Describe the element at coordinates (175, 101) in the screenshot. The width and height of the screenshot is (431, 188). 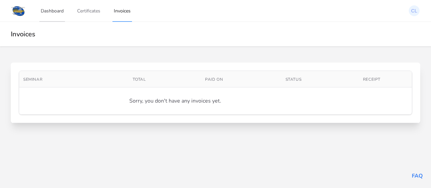
I see `div: Sorry, you don't have any invoices yet.` at that location.